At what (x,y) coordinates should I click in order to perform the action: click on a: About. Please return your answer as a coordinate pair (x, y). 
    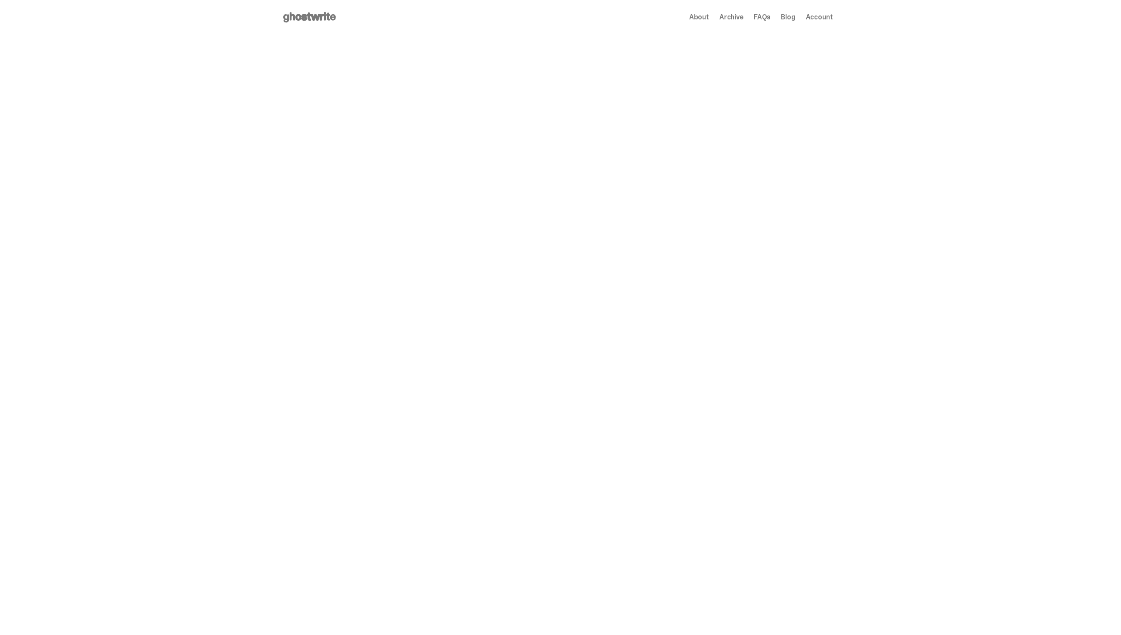
    Looking at the image, I should click on (699, 17).